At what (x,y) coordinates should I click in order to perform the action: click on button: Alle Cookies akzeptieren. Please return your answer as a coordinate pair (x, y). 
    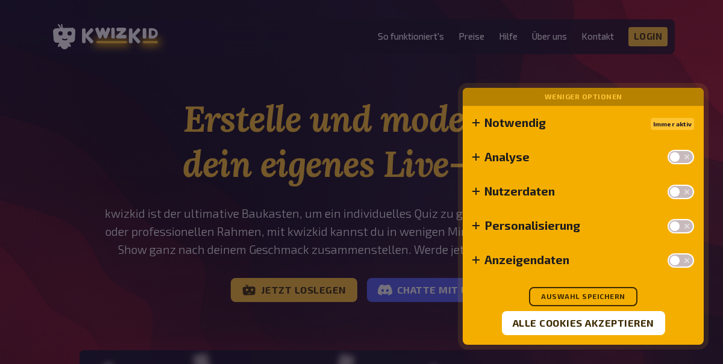
    Looking at the image, I should click on (583, 323).